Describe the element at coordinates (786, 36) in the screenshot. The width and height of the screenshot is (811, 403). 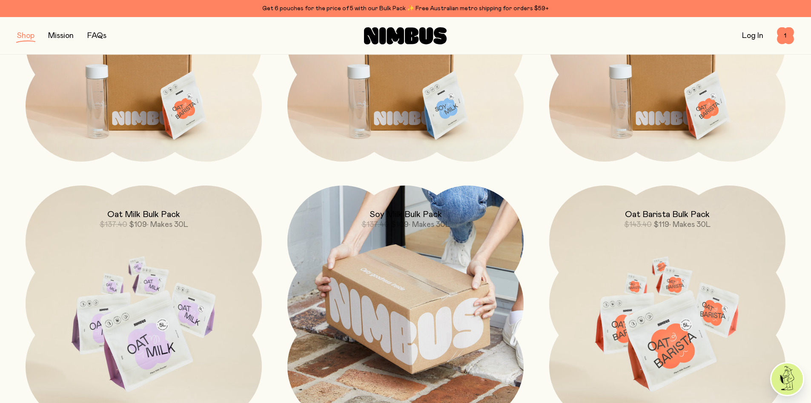
I see `span: 1` at that location.